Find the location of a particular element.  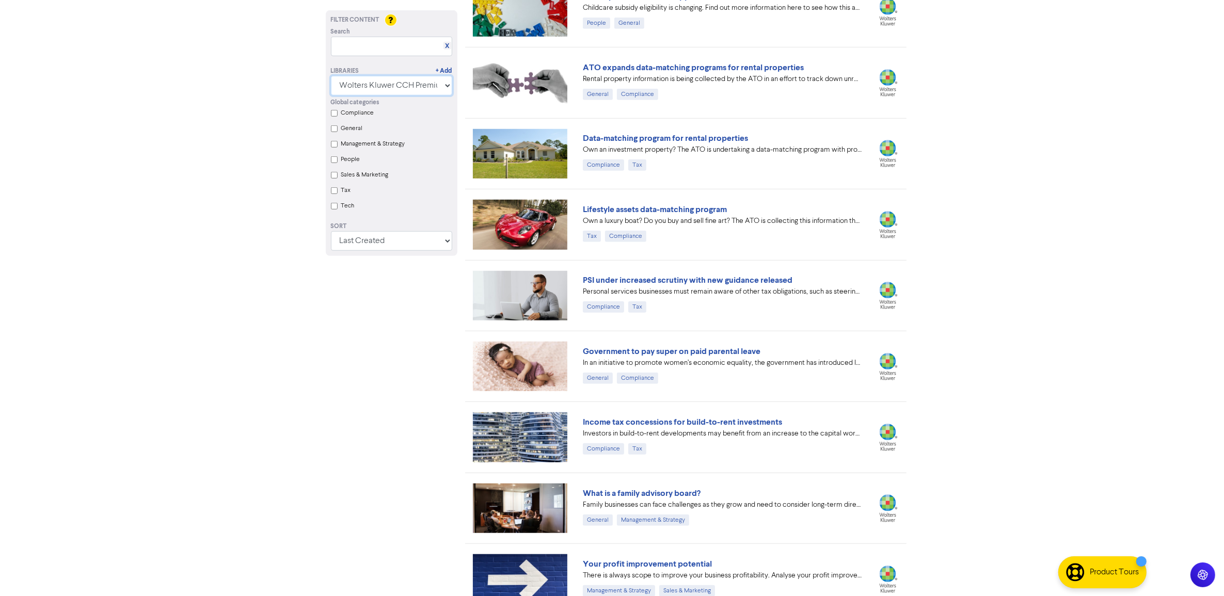

a: Income tax concessions for build-to-rent investments is located at coordinates (682, 422).